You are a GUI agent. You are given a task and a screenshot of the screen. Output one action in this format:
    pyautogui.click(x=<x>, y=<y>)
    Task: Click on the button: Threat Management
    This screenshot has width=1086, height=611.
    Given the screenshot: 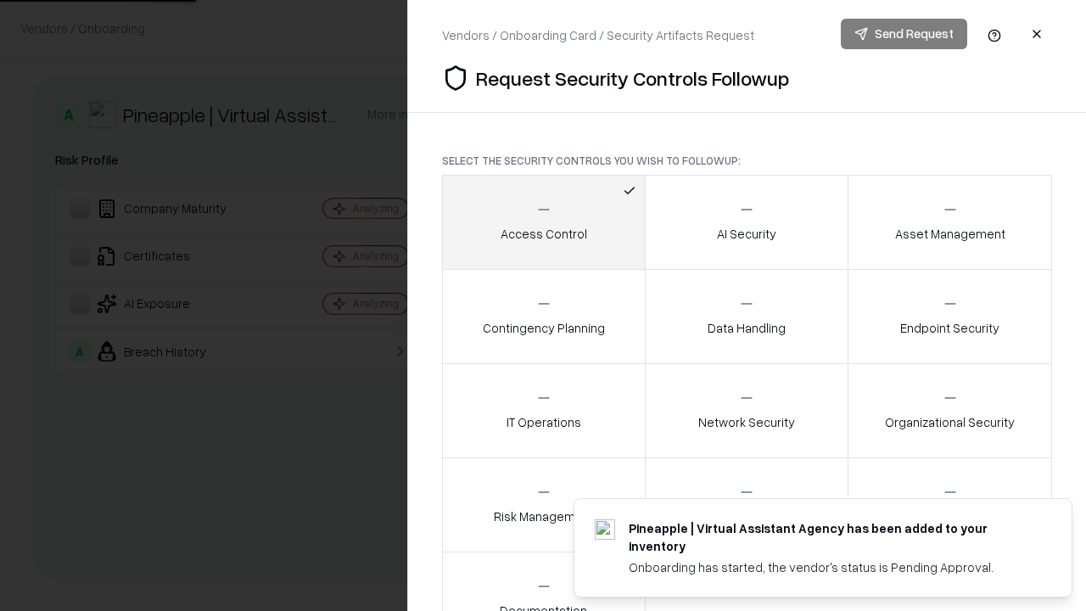 What is the action you would take?
    pyautogui.click(x=950, y=505)
    